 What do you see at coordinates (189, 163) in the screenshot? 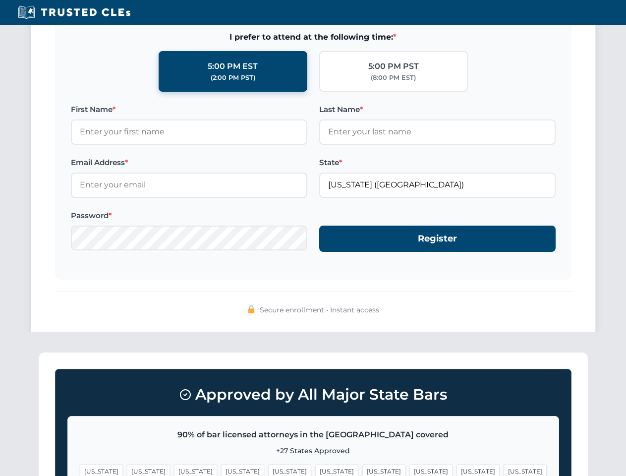
I see `label: Email Address` at bounding box center [189, 163].